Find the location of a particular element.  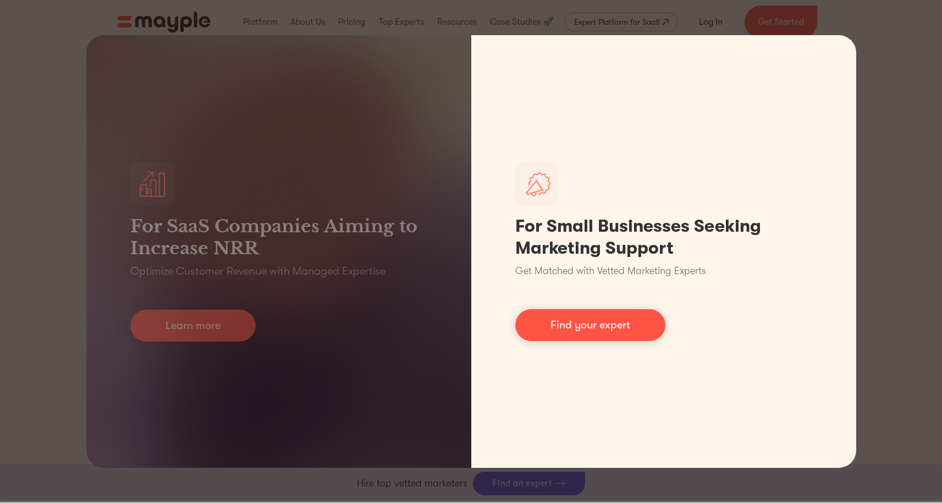

p: Get Matched with Vetted Marketing Experts is located at coordinates (610, 271).